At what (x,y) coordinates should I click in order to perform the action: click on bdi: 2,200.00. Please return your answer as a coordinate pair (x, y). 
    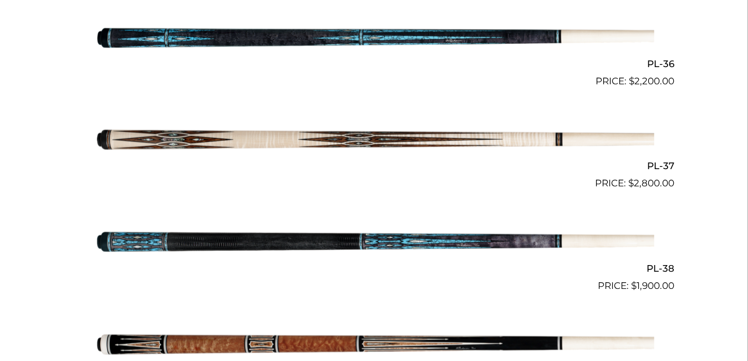
    Looking at the image, I should click on (652, 81).